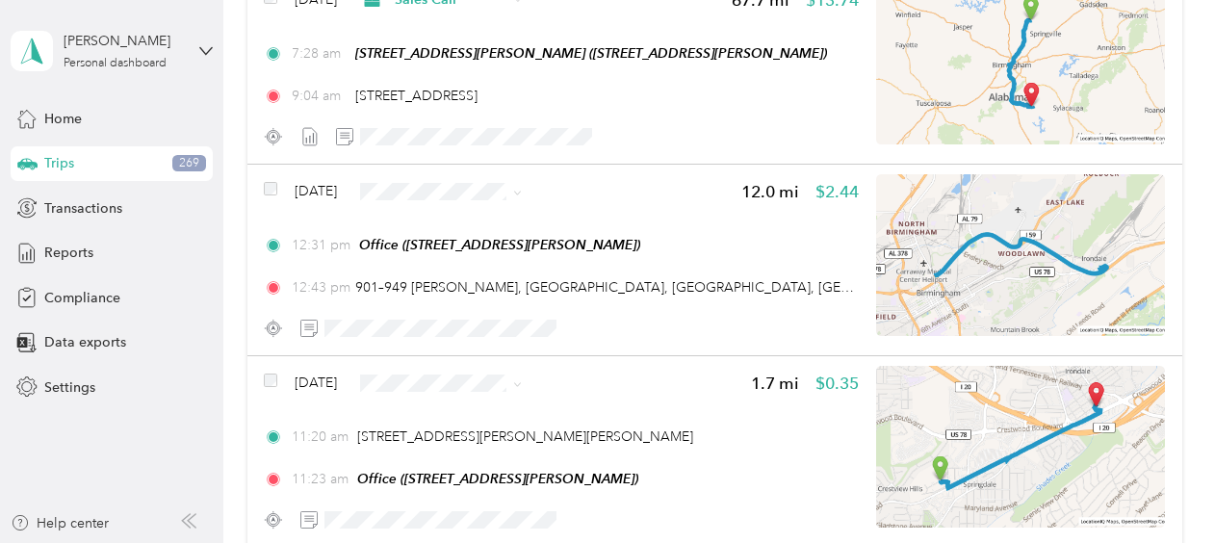 The width and height of the screenshot is (1215, 543). What do you see at coordinates (83, 208) in the screenshot?
I see `span: Transactions` at bounding box center [83, 208].